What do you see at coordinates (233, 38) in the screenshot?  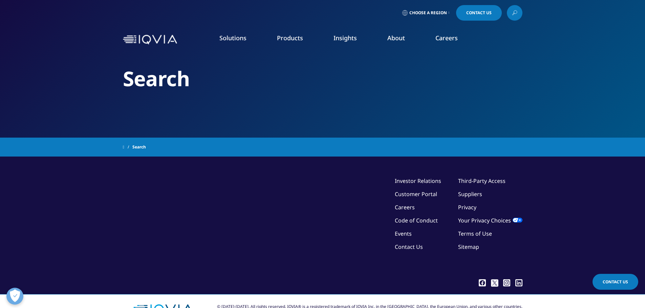 I see `a: Solutions` at bounding box center [233, 38].